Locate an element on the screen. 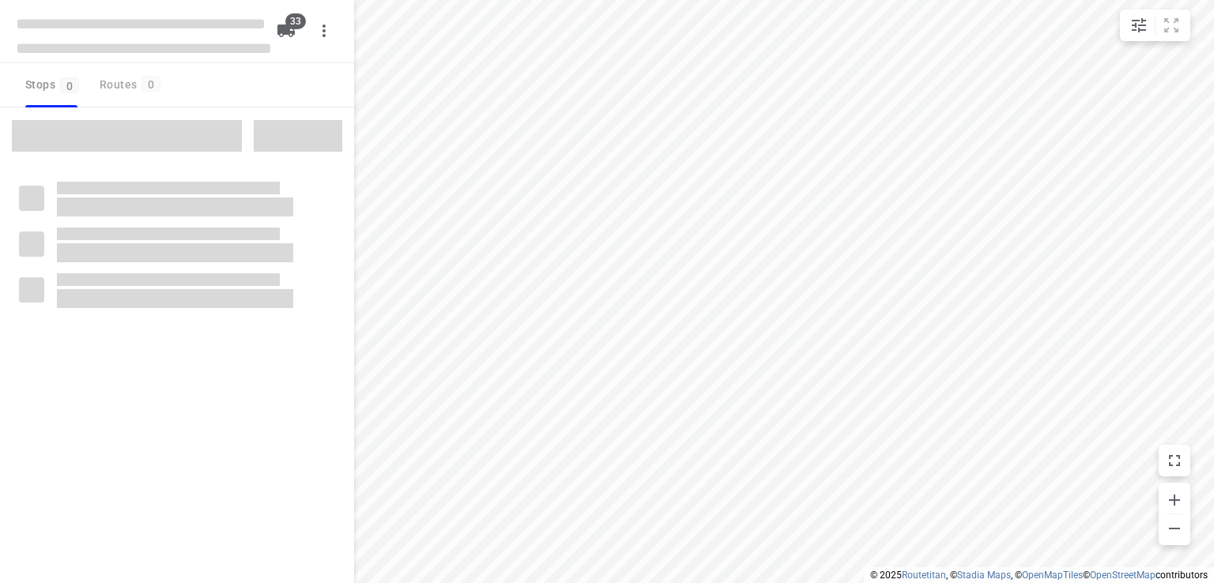 The height and width of the screenshot is (583, 1214). button: Map settings is located at coordinates (1138, 25).